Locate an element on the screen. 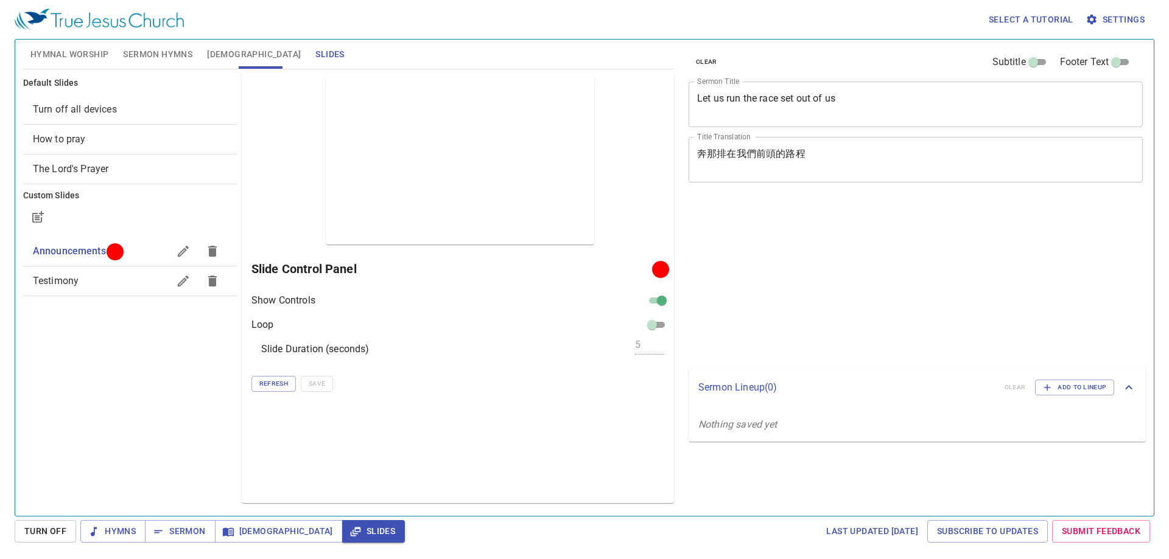  button: clear is located at coordinates (706, 62).